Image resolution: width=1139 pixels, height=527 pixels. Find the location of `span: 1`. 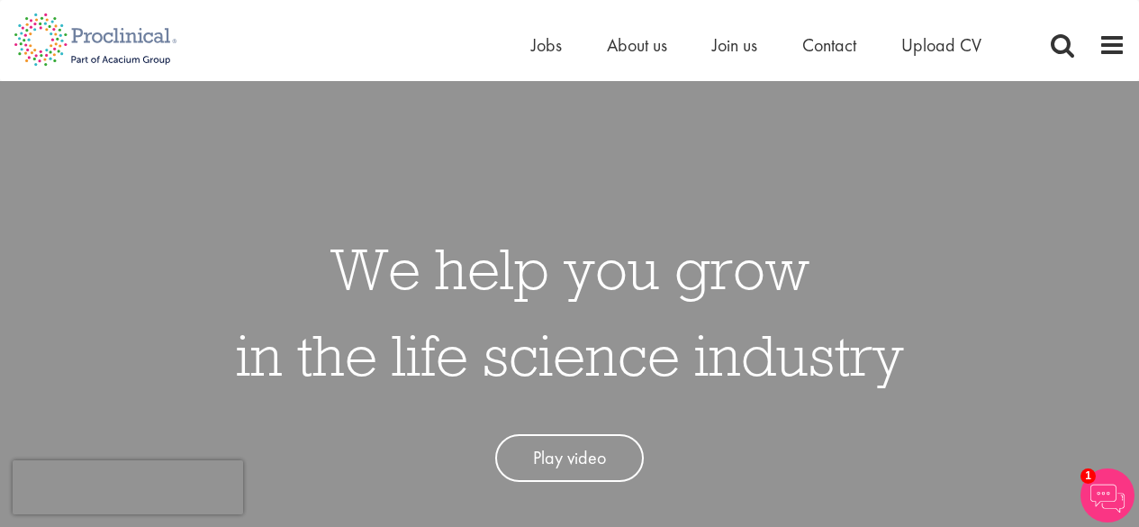

span: 1 is located at coordinates (1088, 475).